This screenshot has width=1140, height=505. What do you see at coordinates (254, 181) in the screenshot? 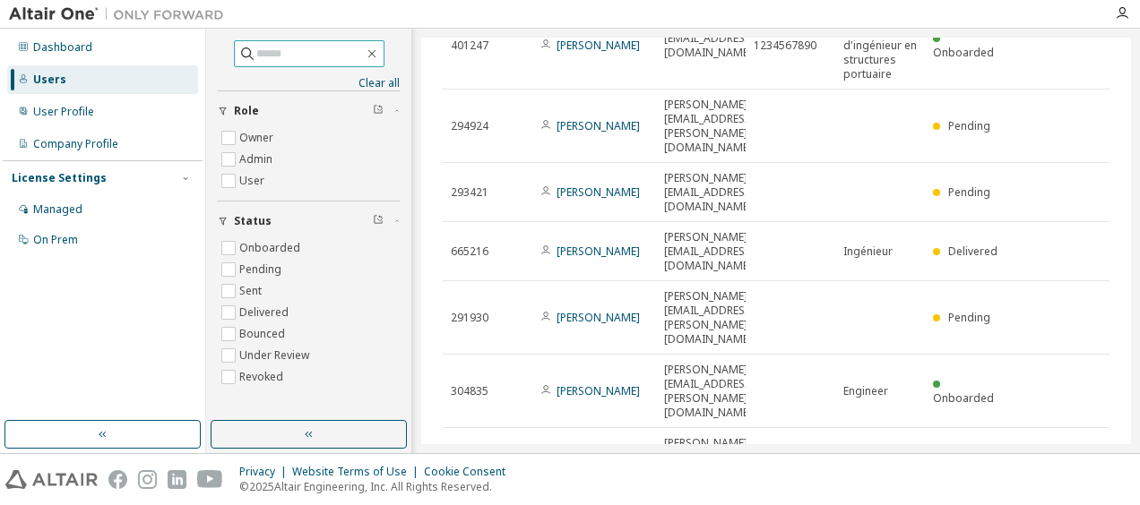
I see `label: User` at bounding box center [254, 181].